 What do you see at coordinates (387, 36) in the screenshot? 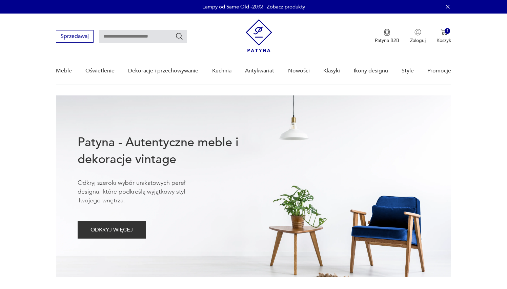
I see `button: Patyna B2B` at bounding box center [387, 36].